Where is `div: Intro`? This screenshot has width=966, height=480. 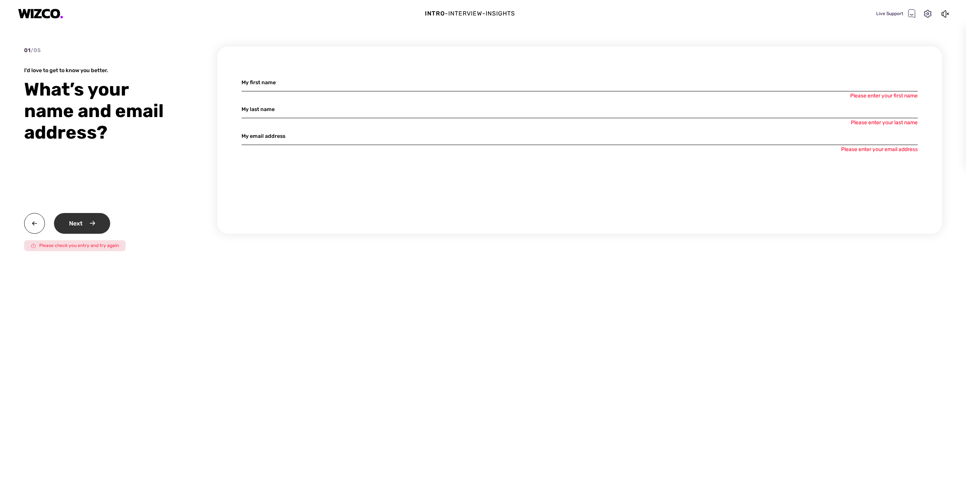
div: Intro is located at coordinates (435, 14).